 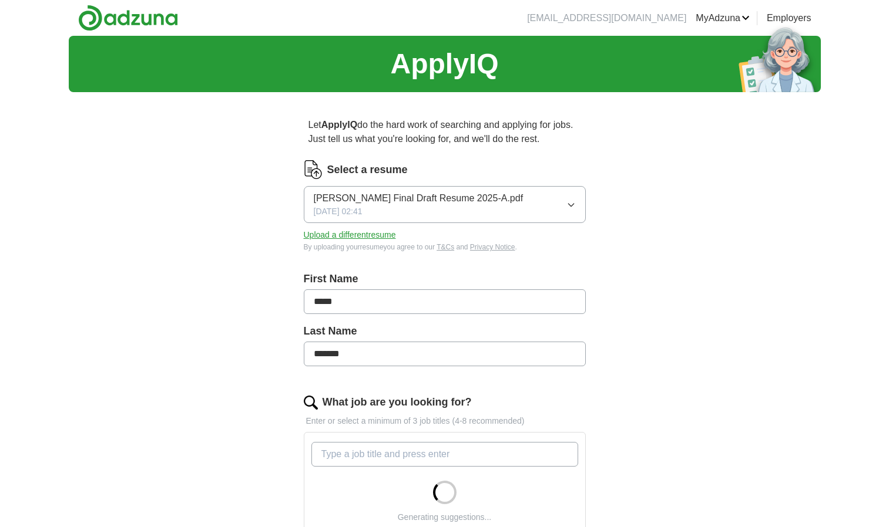 I want to click on a: Employers, so click(x=789, y=18).